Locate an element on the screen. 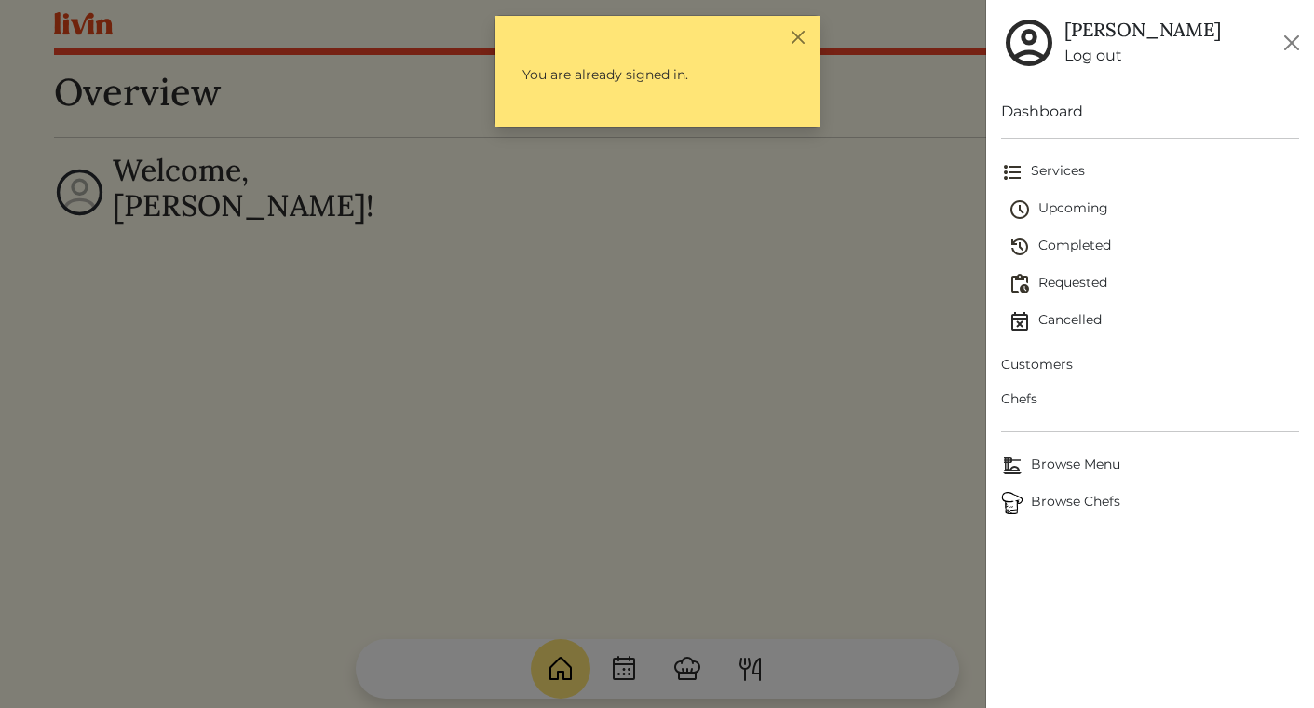 The height and width of the screenshot is (708, 1314). p: You are already signed in. is located at coordinates (657, 74).